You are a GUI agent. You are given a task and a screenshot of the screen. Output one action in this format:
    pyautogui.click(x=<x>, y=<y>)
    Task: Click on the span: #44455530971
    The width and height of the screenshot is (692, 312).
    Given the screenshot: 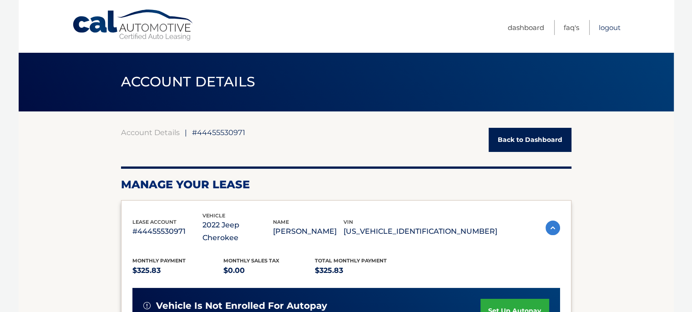 What is the action you would take?
    pyautogui.click(x=218, y=132)
    